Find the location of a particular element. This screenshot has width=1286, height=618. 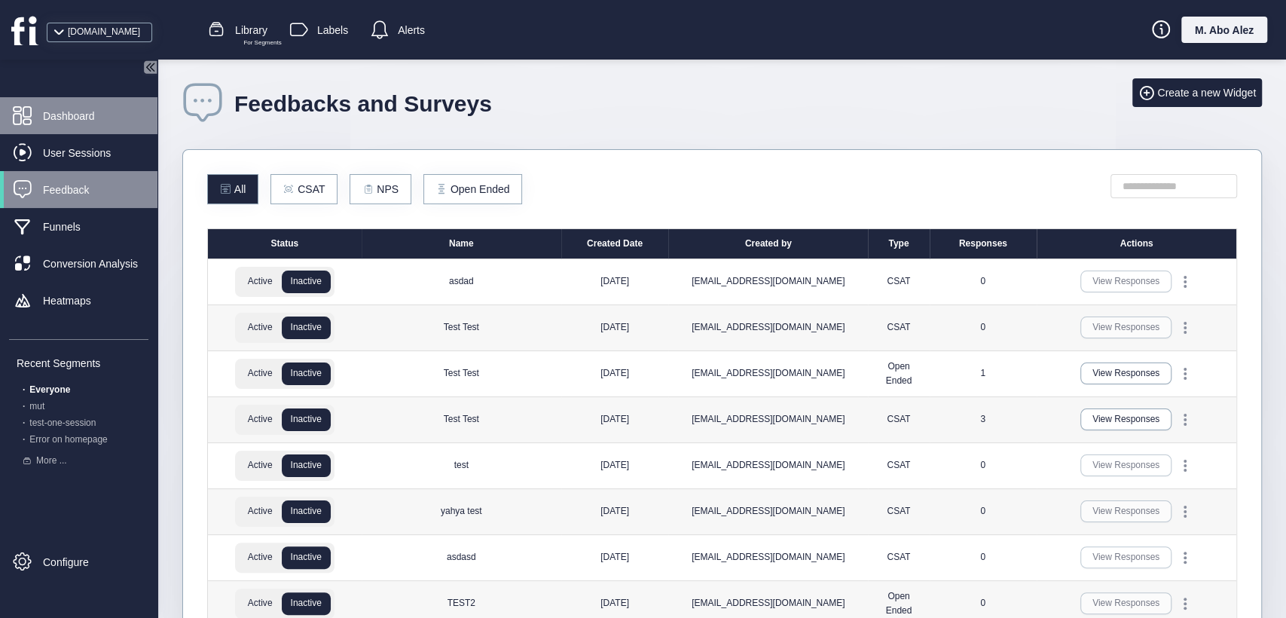

span: For Segments is located at coordinates (264, 43).